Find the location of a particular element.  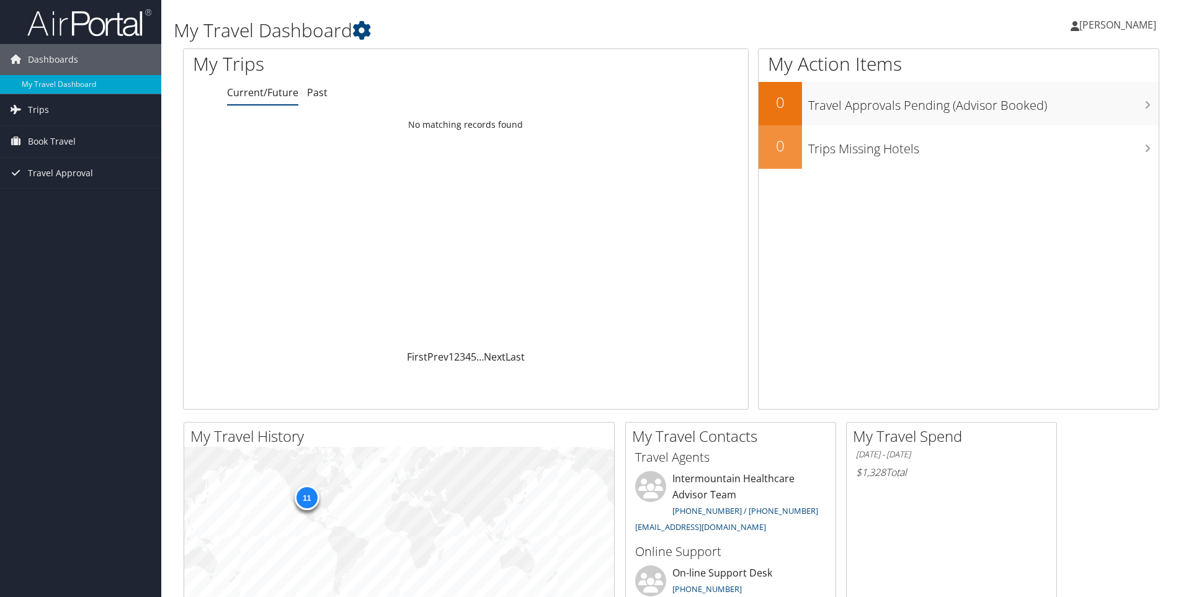

h3: Travel Agents is located at coordinates (730, 457).